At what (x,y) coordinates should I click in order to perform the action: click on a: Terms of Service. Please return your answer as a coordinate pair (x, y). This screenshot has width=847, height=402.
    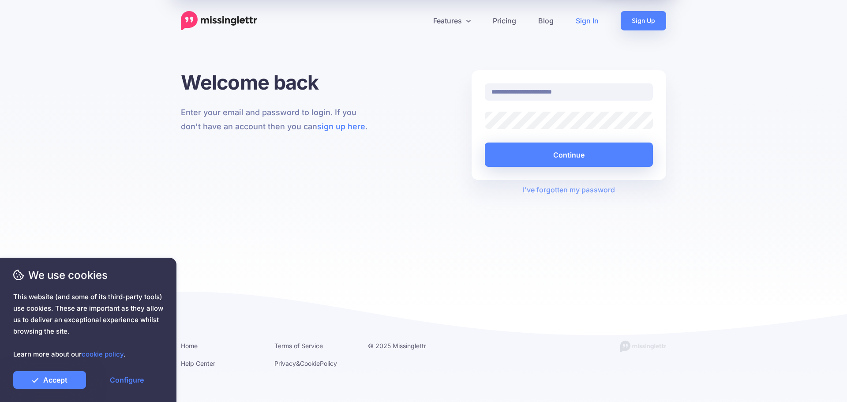
    Looking at the image, I should click on (299, 346).